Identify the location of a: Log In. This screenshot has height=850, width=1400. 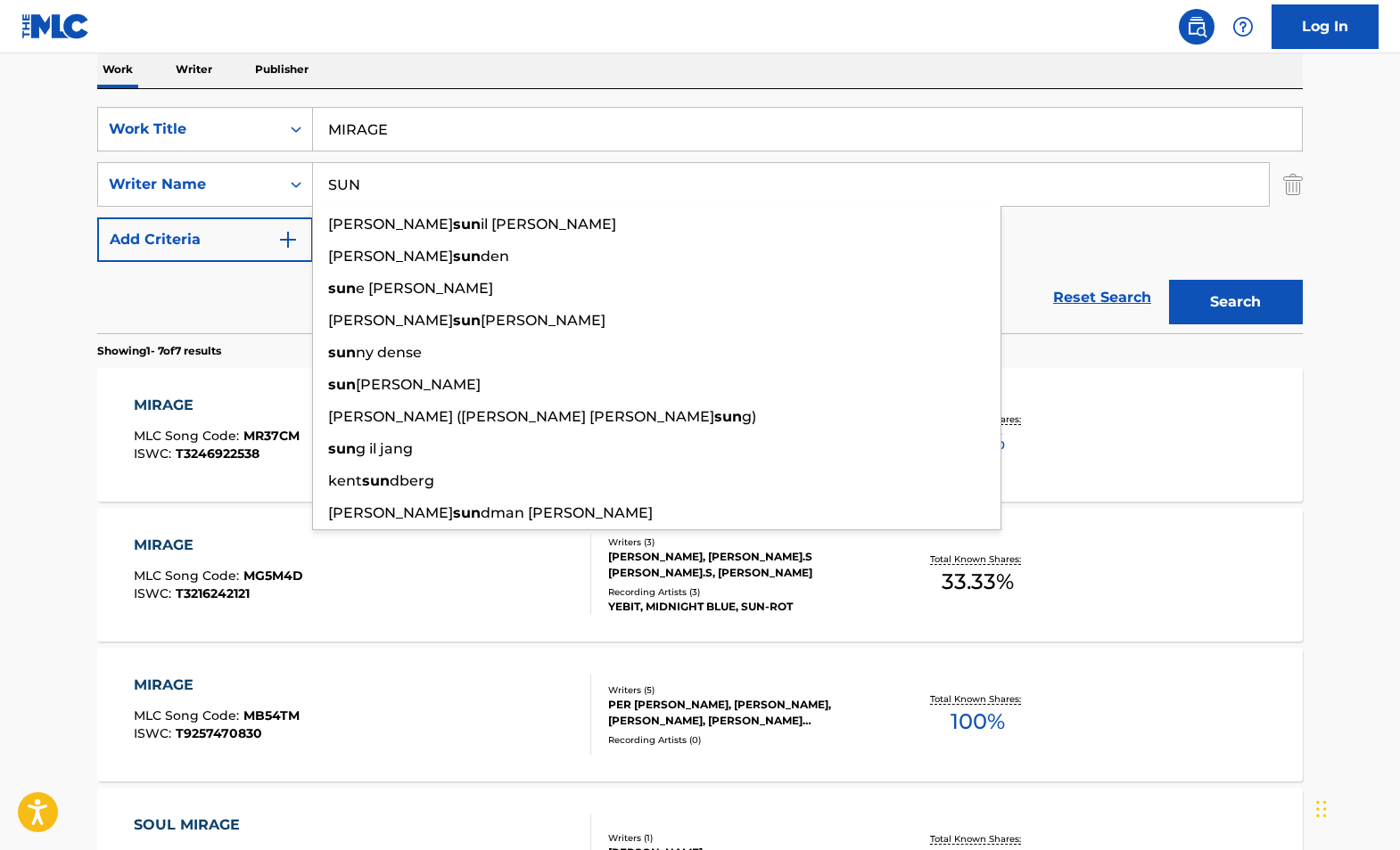
(1324, 27).